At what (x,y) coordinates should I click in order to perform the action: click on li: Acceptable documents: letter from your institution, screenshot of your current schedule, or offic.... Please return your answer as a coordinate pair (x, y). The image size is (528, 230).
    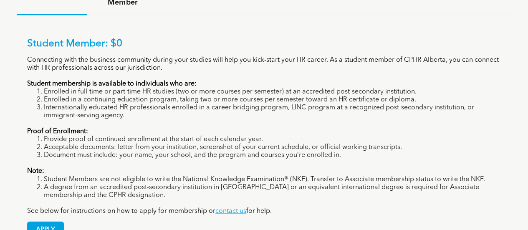
    Looking at the image, I should click on (272, 147).